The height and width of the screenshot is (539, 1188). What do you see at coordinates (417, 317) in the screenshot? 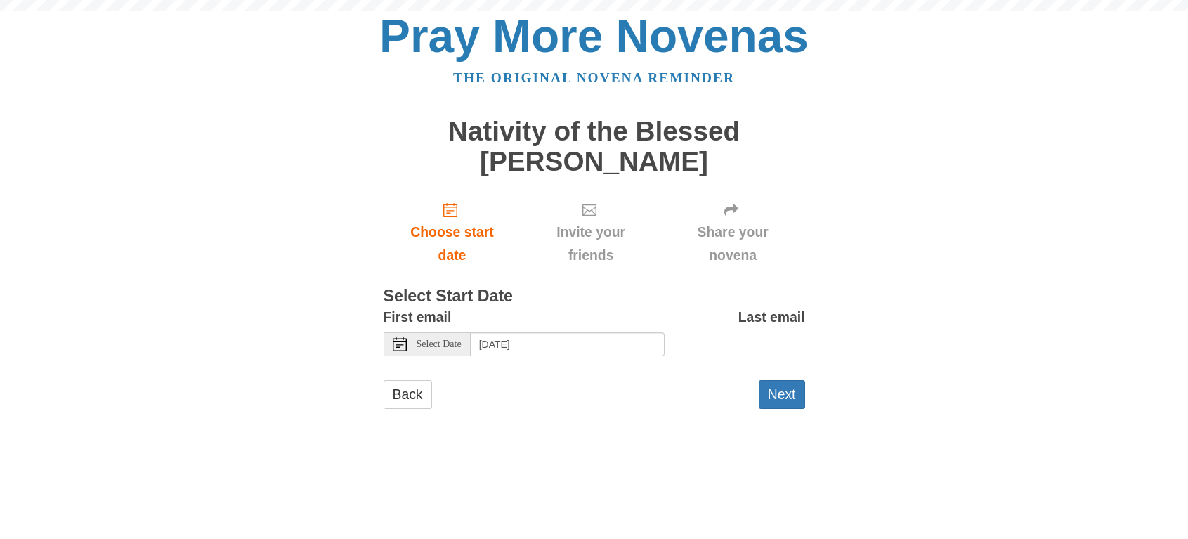
I see `label: First email` at bounding box center [417, 317].